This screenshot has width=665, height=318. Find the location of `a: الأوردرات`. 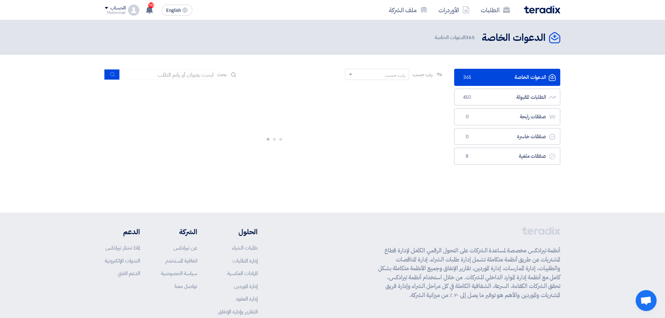

a: الأوردرات is located at coordinates (454, 10).